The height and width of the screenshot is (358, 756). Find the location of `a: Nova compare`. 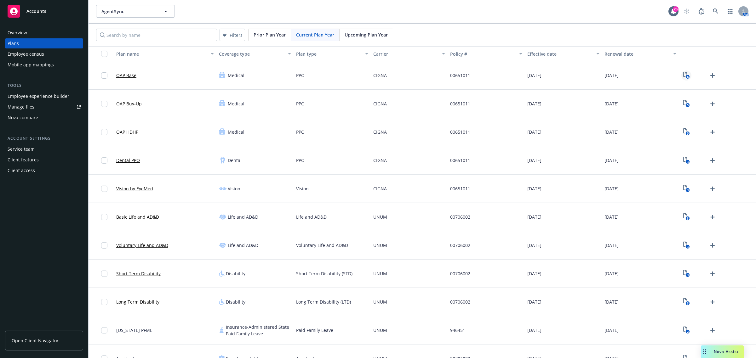

a: Nova compare is located at coordinates (44, 118).